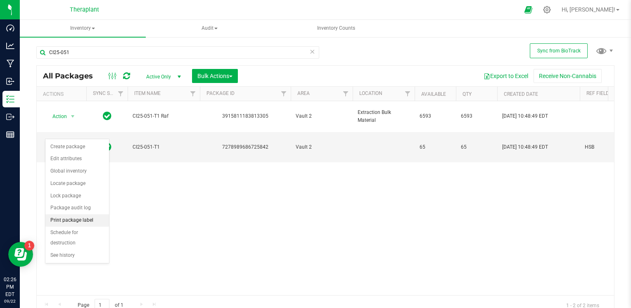 The width and height of the screenshot is (631, 308). I want to click on a: Inventory, so click(83, 29).